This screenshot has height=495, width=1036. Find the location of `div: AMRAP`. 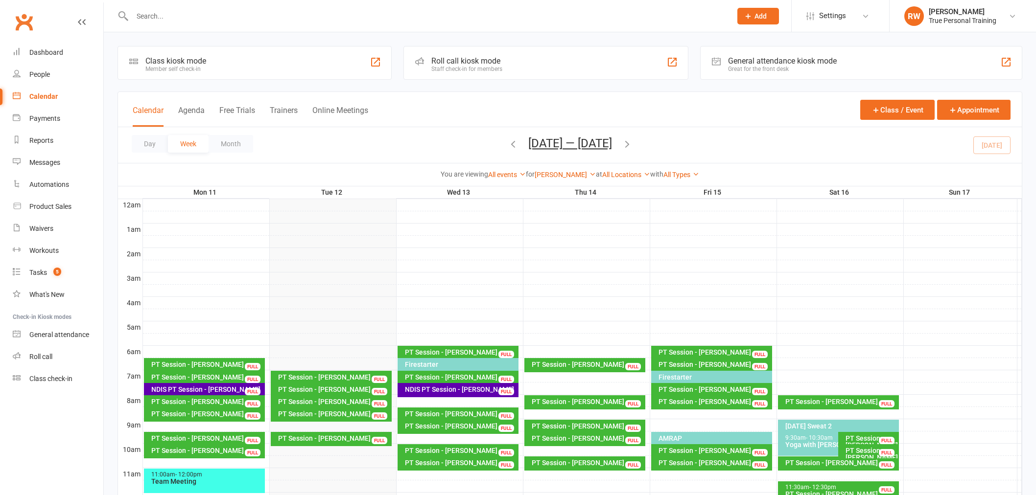

div: AMRAP is located at coordinates (714, 439).